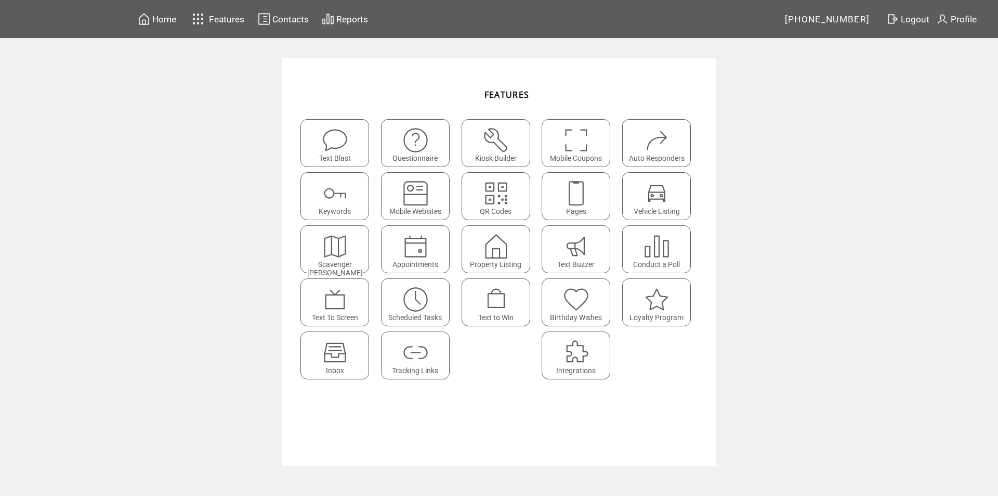  Describe the element at coordinates (415, 352) in the screenshot. I see `img: links.svg` at that location.